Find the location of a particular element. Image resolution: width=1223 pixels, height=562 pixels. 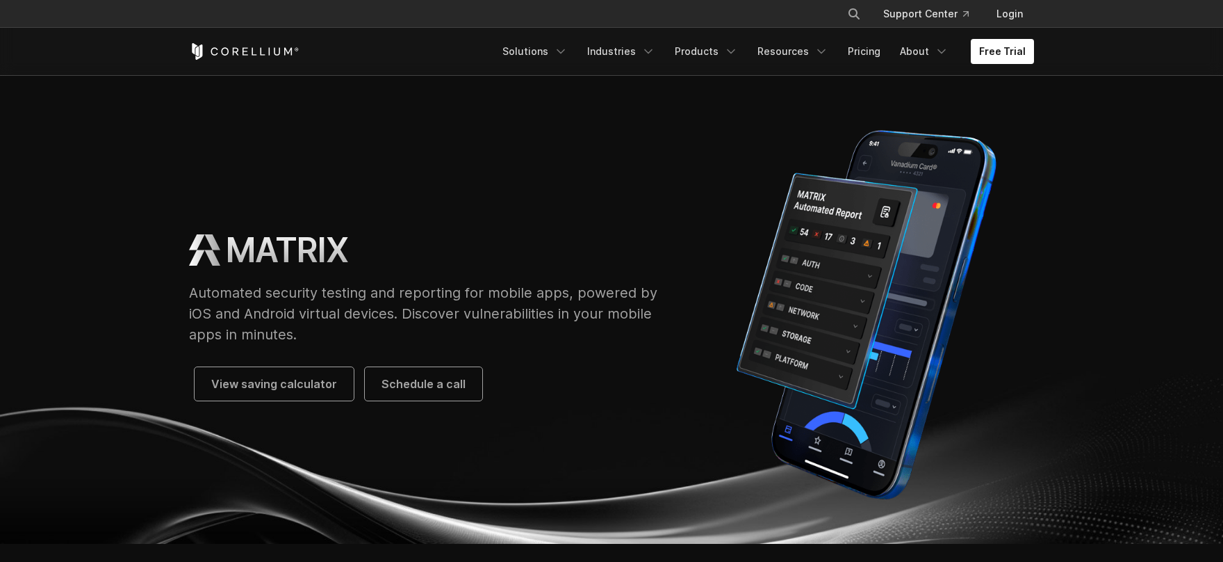

img: MATRIX Logo is located at coordinates (204, 250).